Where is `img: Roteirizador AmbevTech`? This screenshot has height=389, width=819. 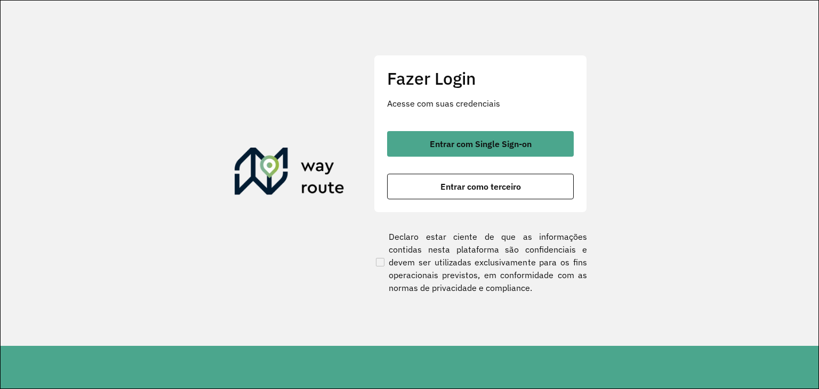
img: Roteirizador AmbevTech is located at coordinates (289, 173).